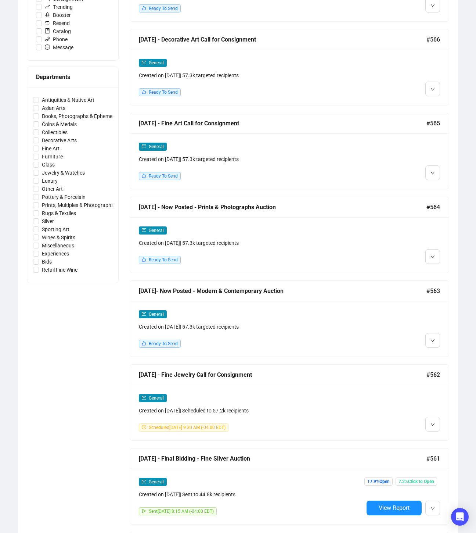 This screenshot has width=476, height=533. Describe the element at coordinates (58, 245) in the screenshot. I see `span: Miscellaneous` at that location.